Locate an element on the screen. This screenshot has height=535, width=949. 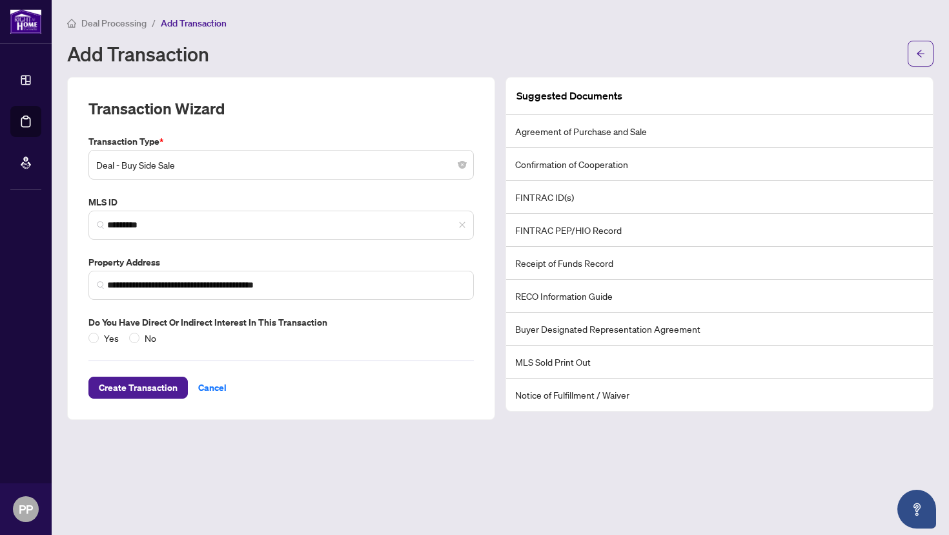
span: Create Transaction is located at coordinates (138, 388).